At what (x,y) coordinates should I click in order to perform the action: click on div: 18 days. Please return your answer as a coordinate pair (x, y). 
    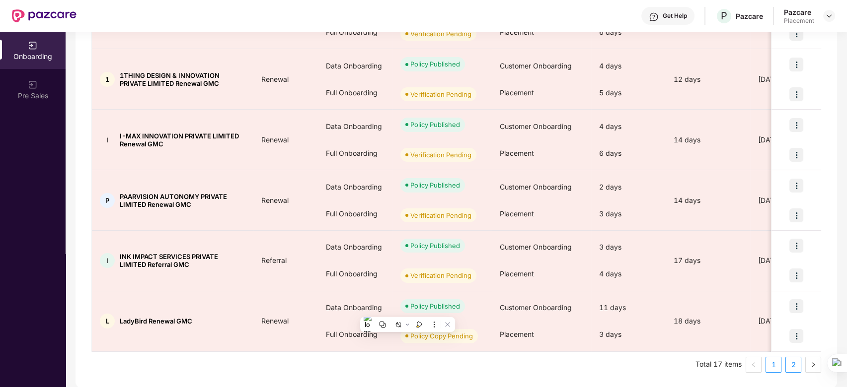
    Looking at the image, I should click on (708, 321).